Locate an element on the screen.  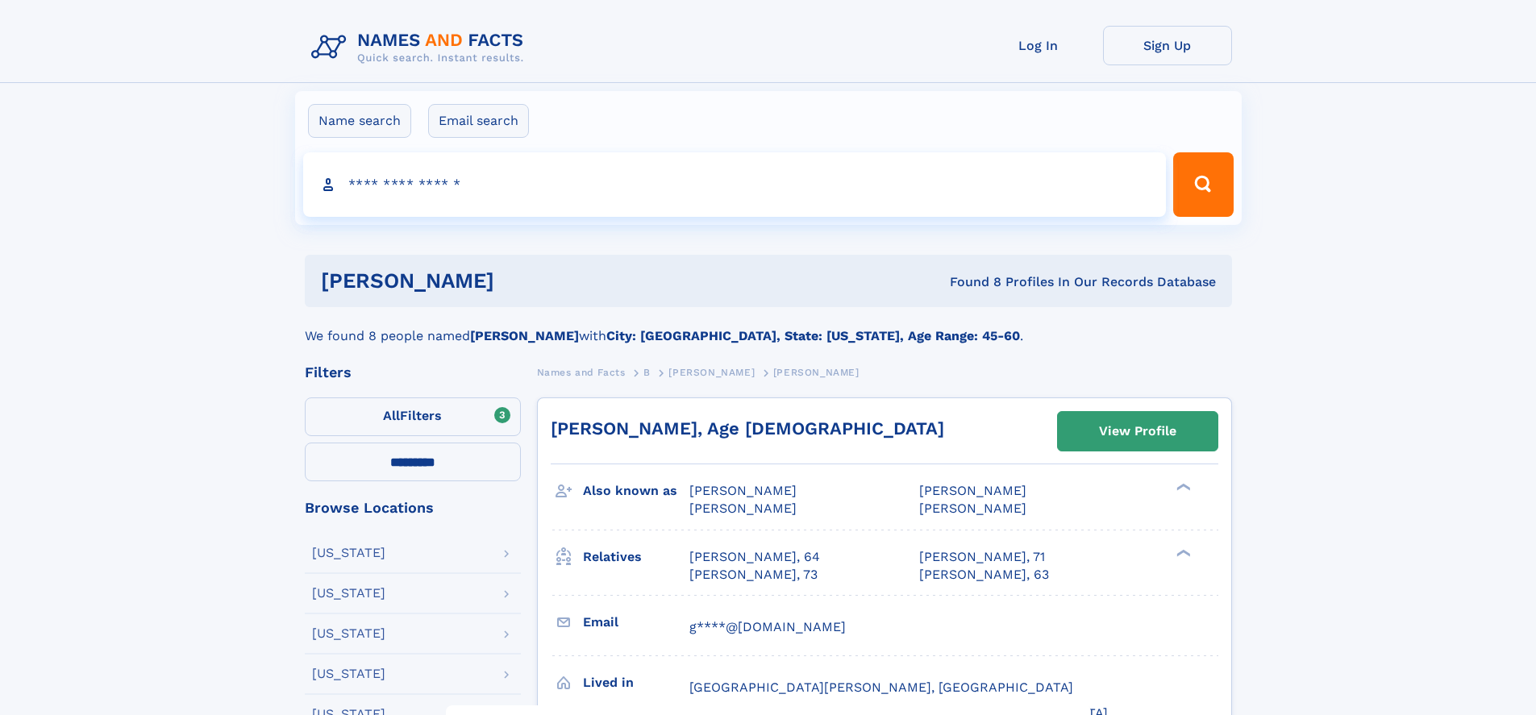
div: We found 8 people named with . is located at coordinates (768, 327).